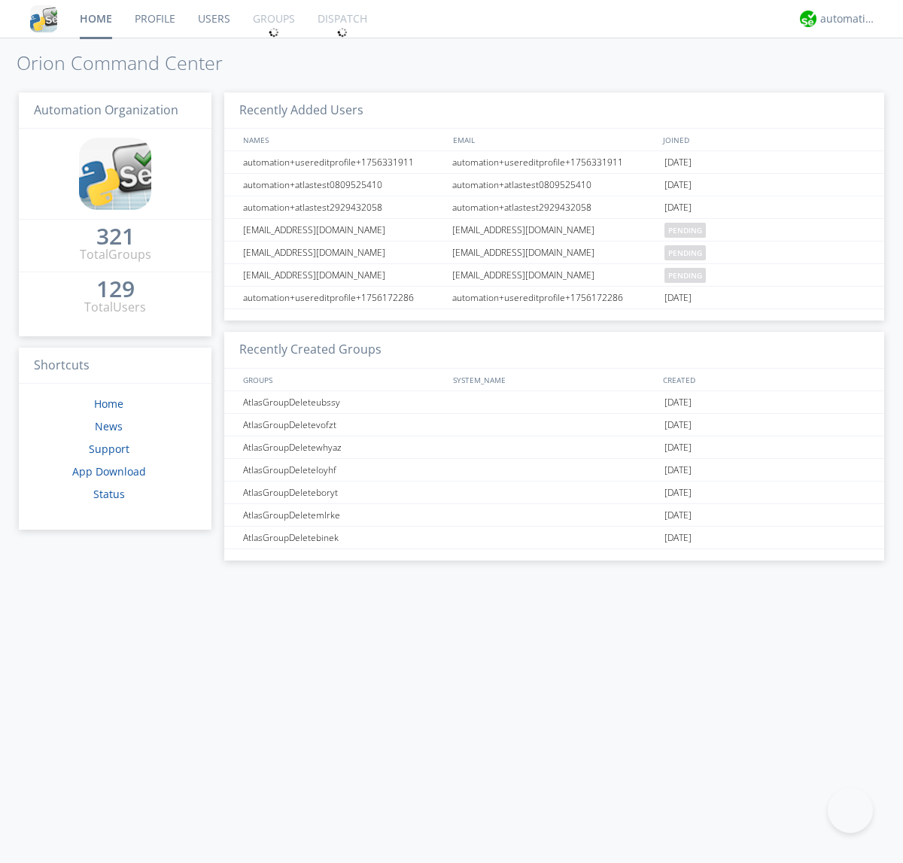 The height and width of the screenshot is (863, 903). What do you see at coordinates (108, 403) in the screenshot?
I see `a: Home` at bounding box center [108, 403].